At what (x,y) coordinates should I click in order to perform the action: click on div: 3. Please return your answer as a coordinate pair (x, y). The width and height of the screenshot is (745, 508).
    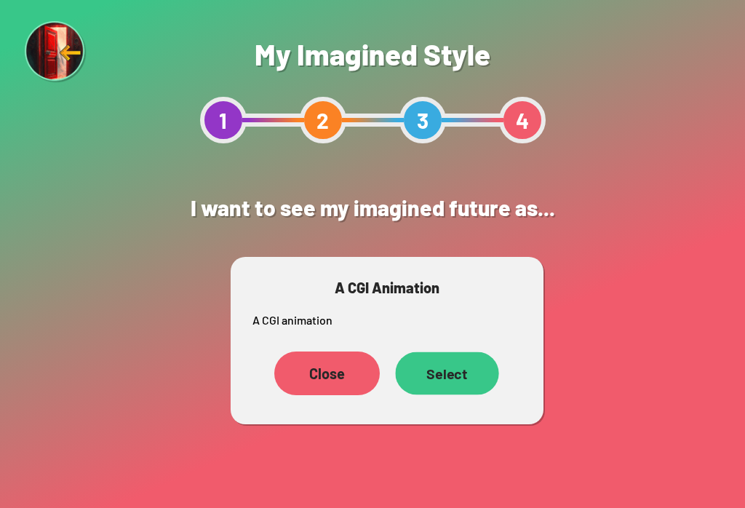
    Looking at the image, I should click on (423, 120).